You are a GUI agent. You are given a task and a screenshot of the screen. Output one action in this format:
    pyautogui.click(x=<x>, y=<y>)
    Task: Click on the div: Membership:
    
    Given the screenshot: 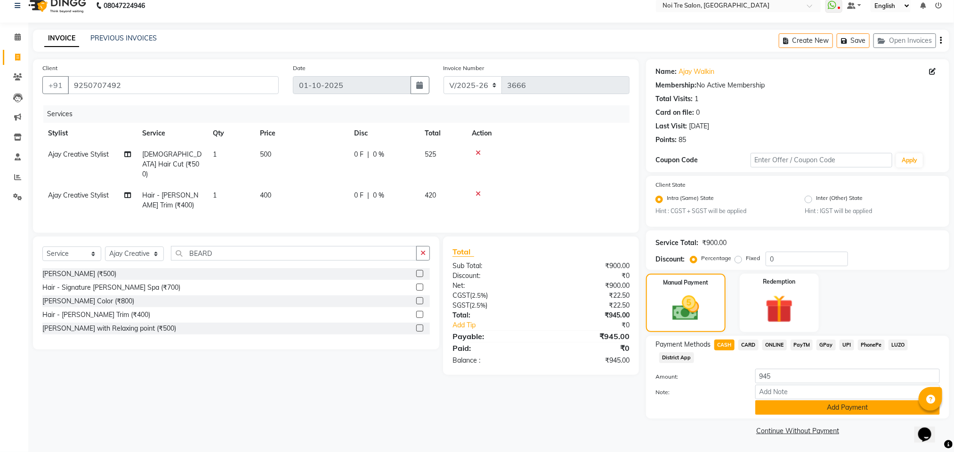 What is the action you would take?
    pyautogui.click(x=675, y=85)
    